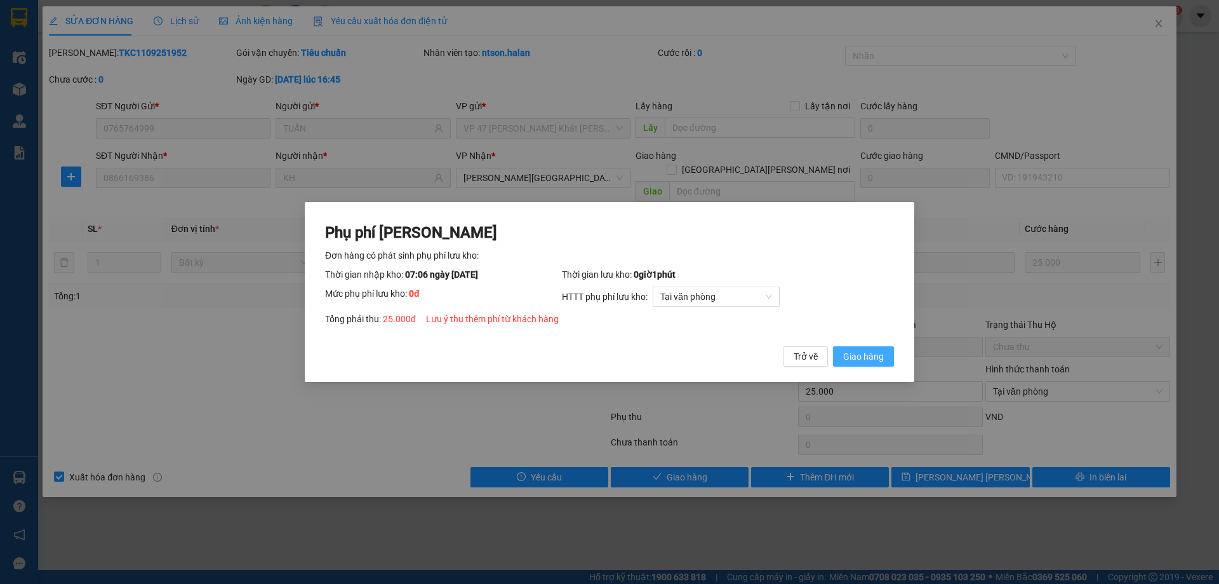  Describe the element at coordinates (610, 319) in the screenshot. I see `div: Tổng phải thu:` at that location.